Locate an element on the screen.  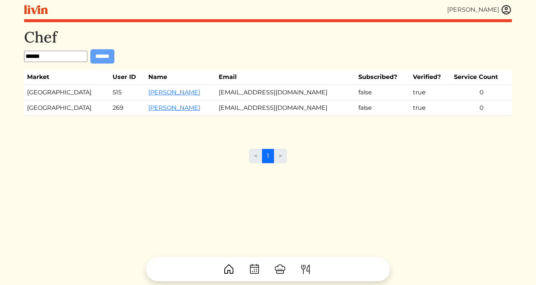
img: House-9bf13187bcbb5817f509fe5e7408150f90897510c4275e13d0d5fca38e0b5951.svg is located at coordinates (229, 270).